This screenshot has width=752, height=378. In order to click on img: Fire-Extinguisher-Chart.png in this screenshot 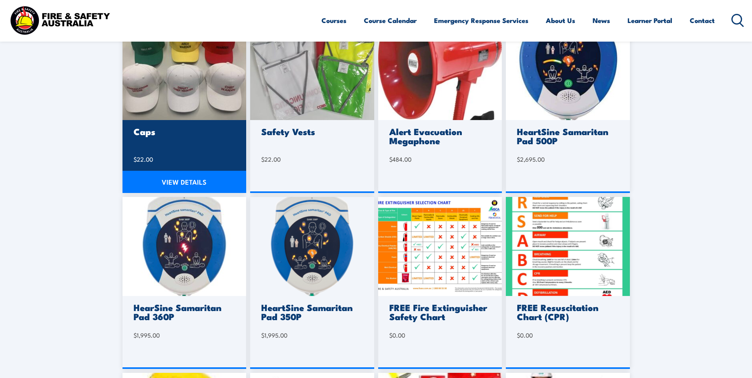, I will do `click(440, 247)`.